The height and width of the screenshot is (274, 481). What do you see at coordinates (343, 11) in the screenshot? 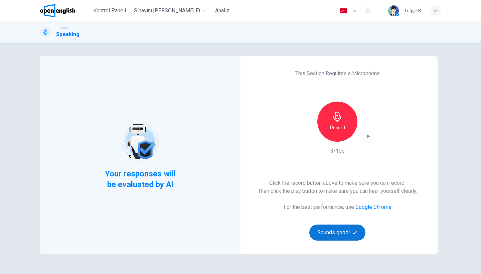
I see `img: tr` at bounding box center [343, 11].